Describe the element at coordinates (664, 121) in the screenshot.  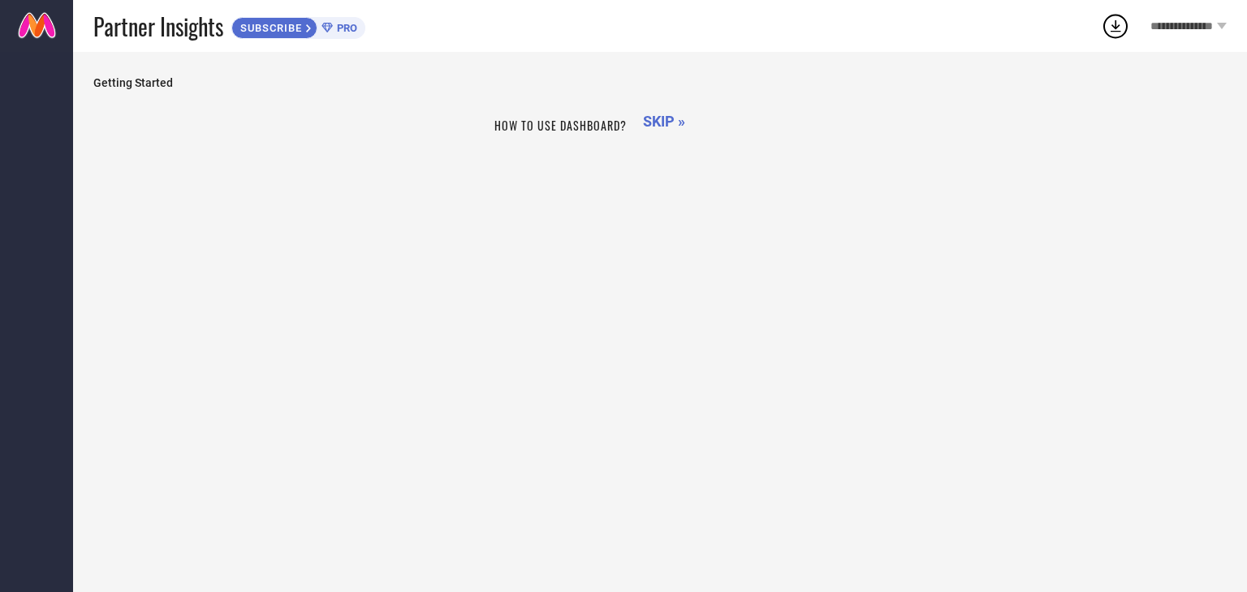
I see `span: SKIP »` at that location.